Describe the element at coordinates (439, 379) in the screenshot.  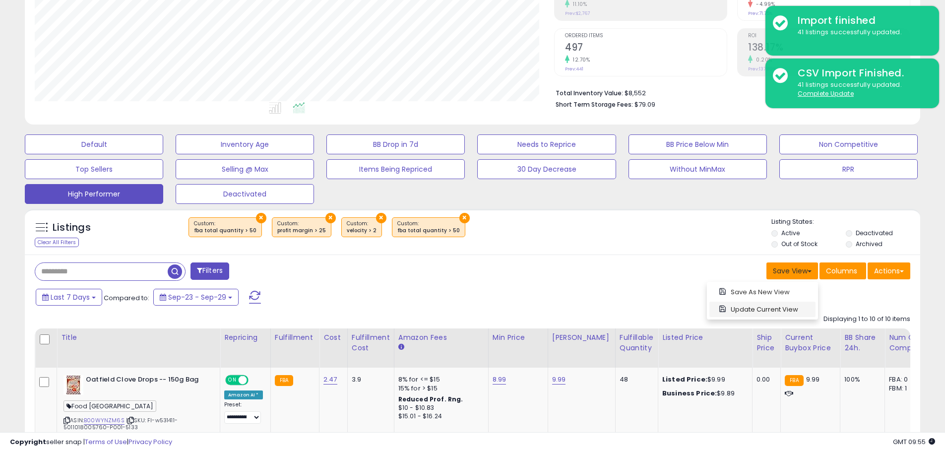
I see `div: 8% for <= $15` at that location.